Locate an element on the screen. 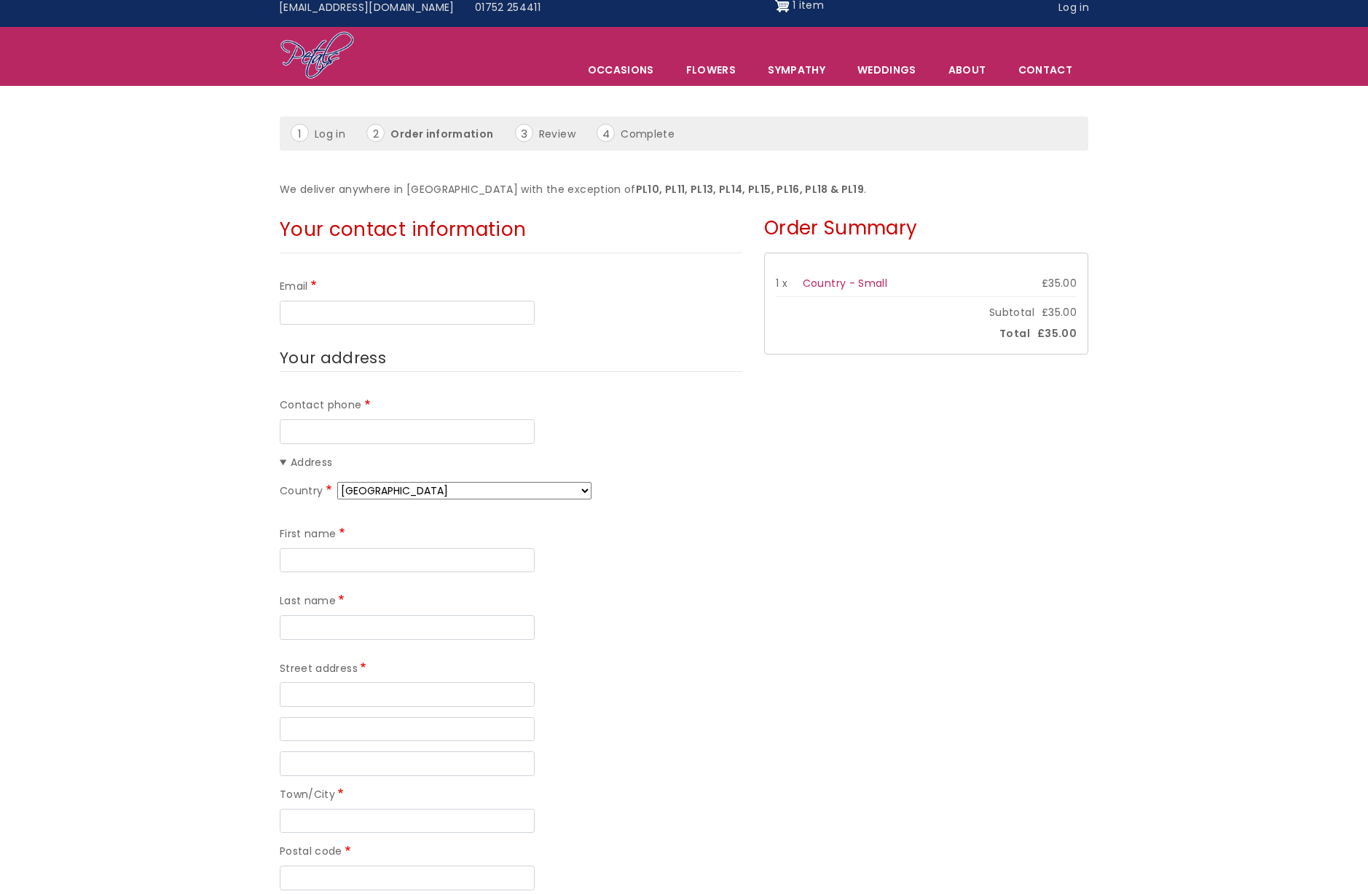 The image size is (1368, 894). span: Subtotal is located at coordinates (1012, 313).